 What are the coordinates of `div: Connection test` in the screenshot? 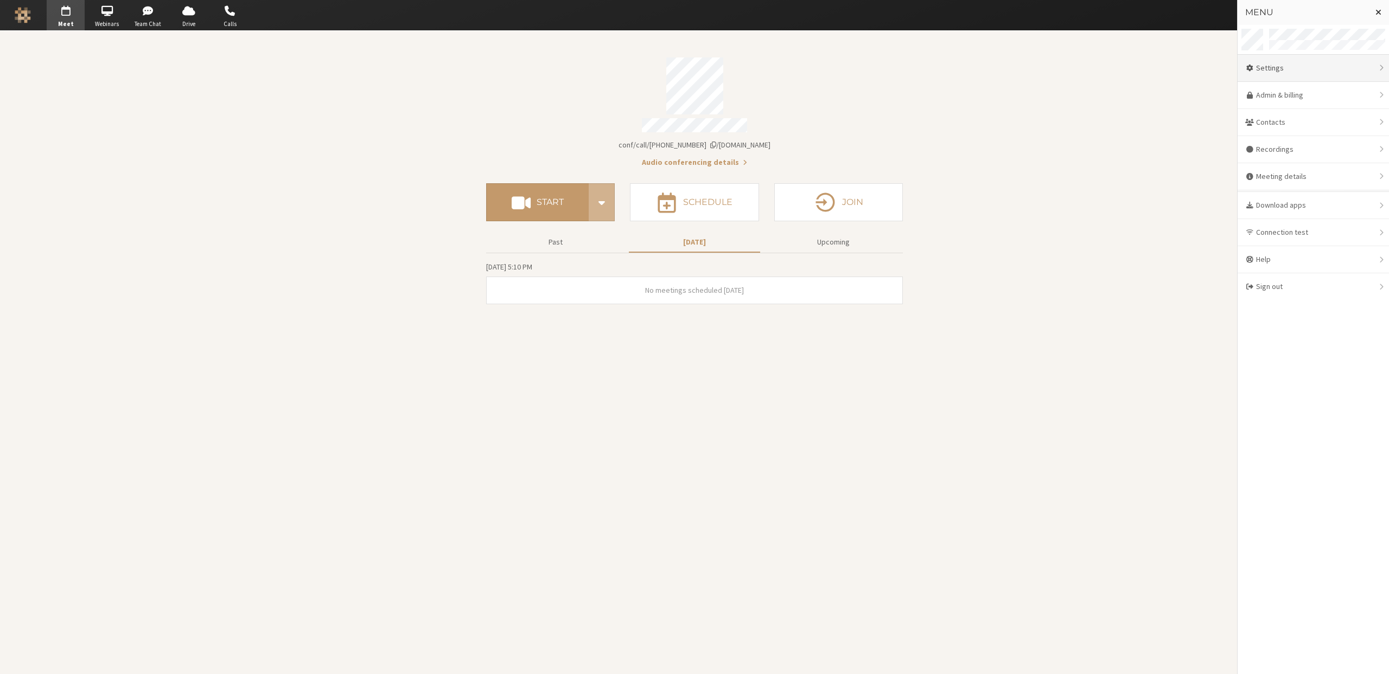 It's located at (1313, 233).